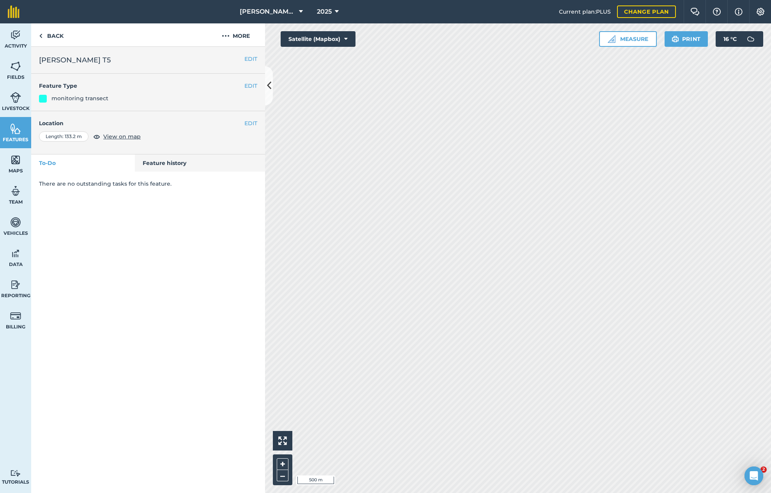 The width and height of the screenshot is (771, 493). I want to click on span: 2025, so click(324, 12).